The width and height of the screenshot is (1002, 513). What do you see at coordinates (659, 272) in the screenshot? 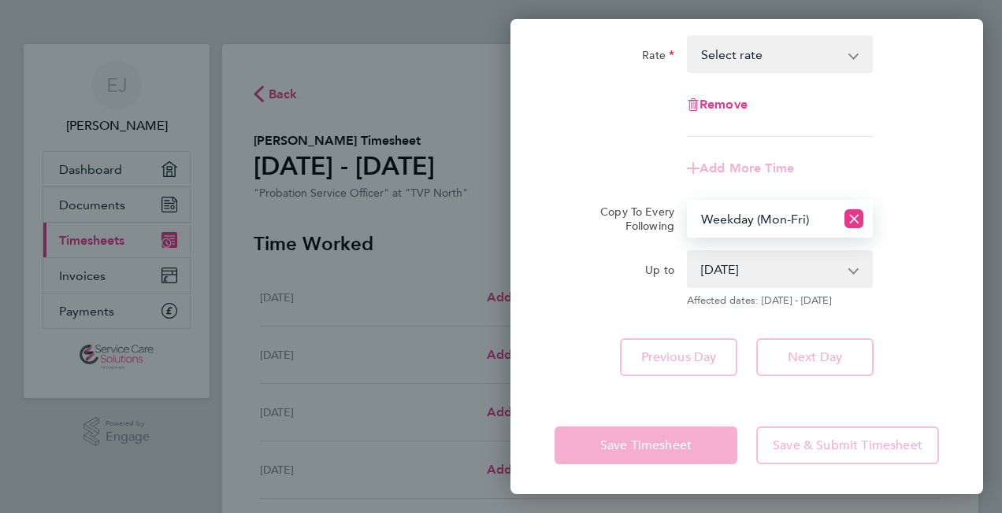
I see `label: Up to` at bounding box center [659, 272].